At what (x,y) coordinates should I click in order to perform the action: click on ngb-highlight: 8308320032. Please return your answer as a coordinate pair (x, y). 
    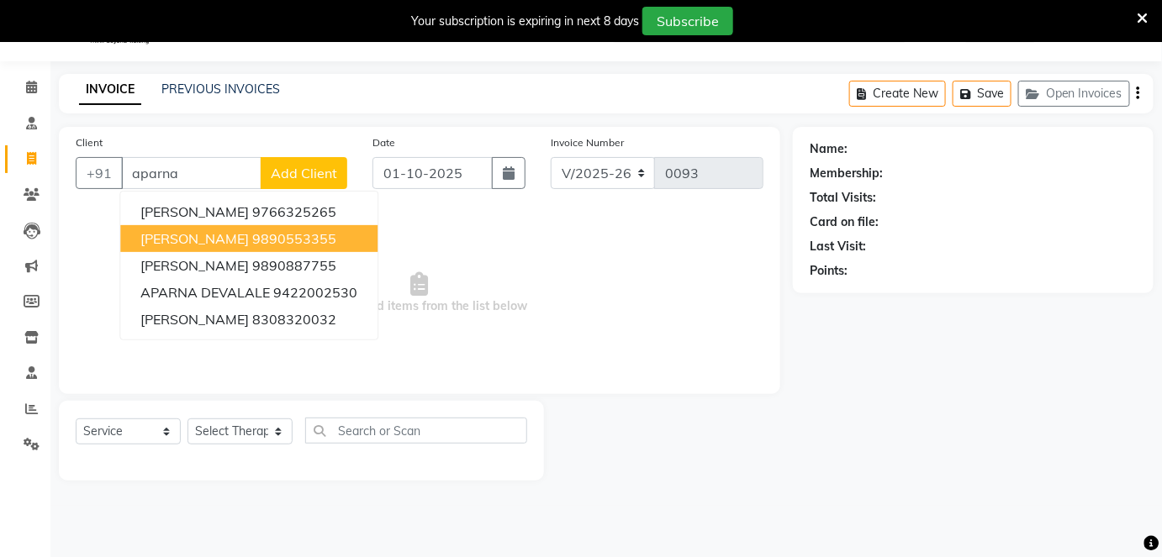
    Looking at the image, I should click on (294, 319).